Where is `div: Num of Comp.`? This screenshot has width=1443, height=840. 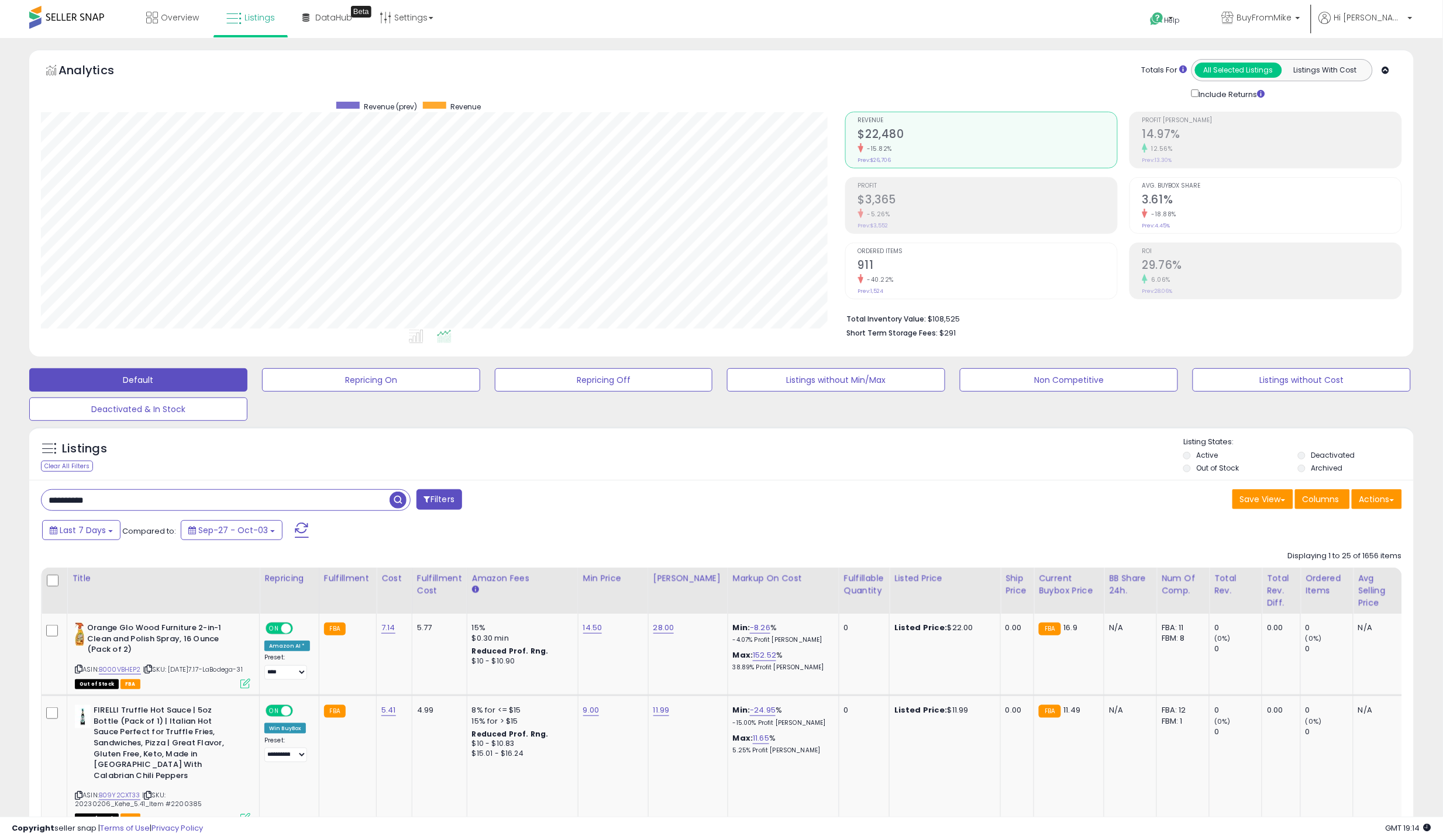
div: Num of Comp. is located at coordinates (1183, 585).